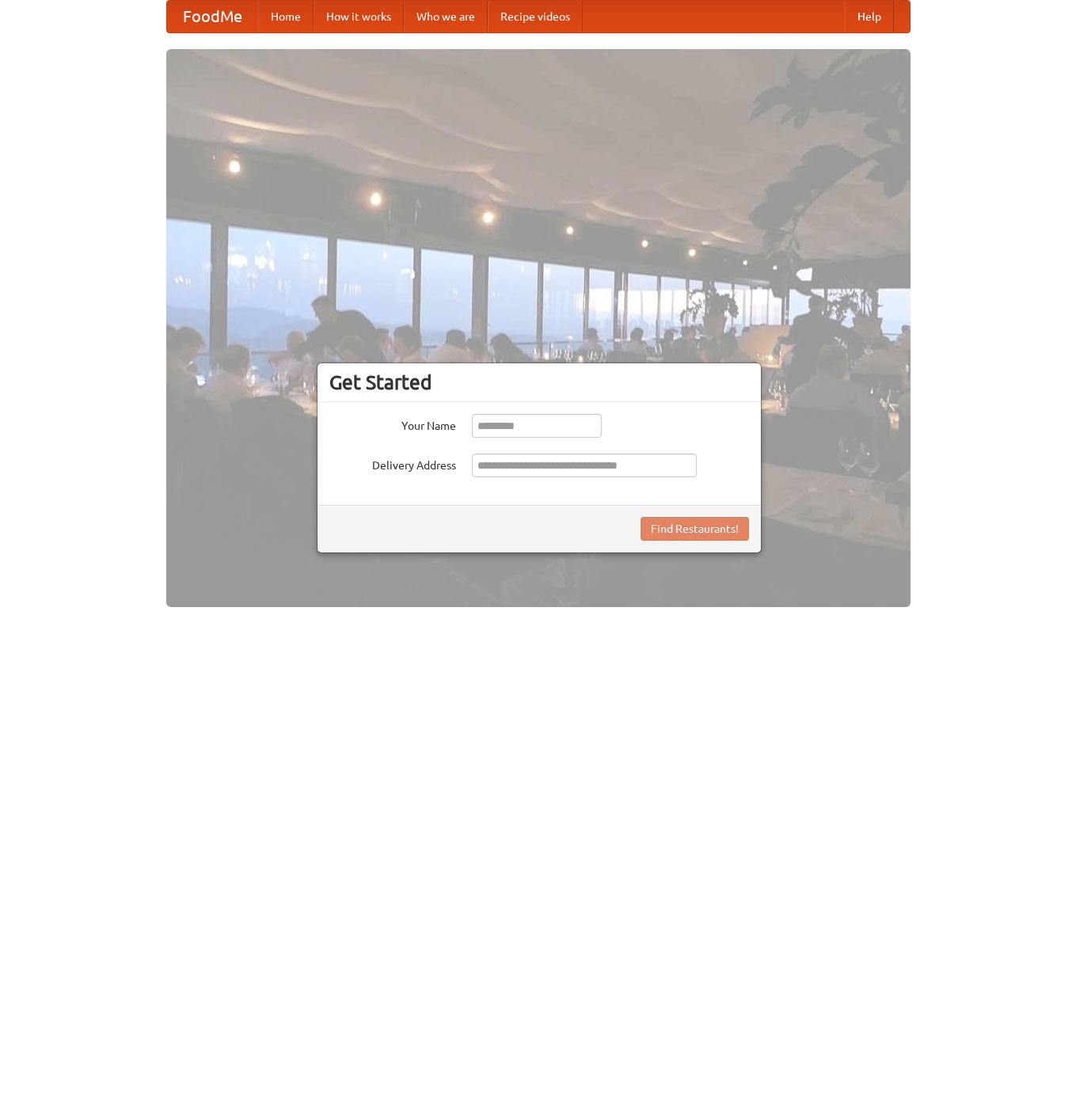 This screenshot has height=1120, width=1076. I want to click on a: How it works, so click(359, 16).